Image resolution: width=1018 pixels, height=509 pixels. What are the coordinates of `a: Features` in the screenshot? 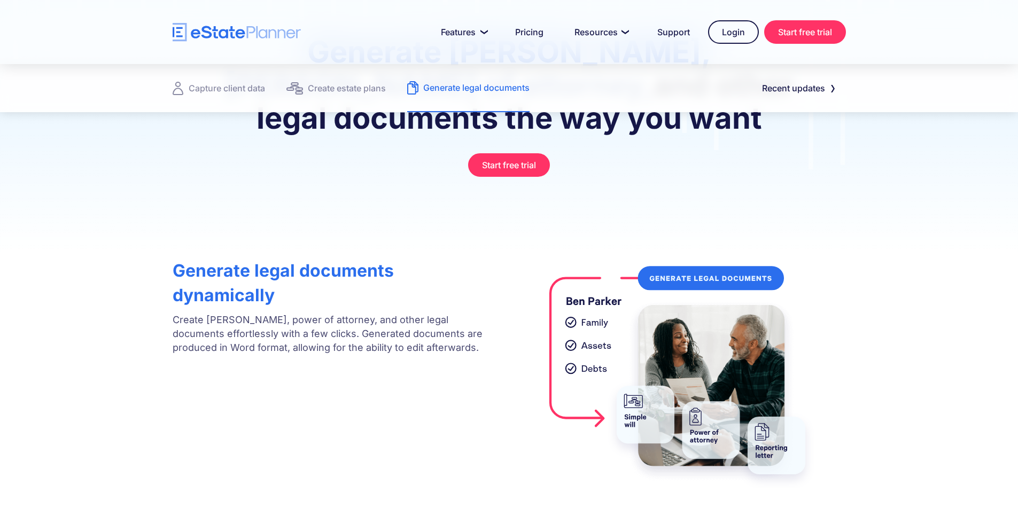 It's located at (462, 32).